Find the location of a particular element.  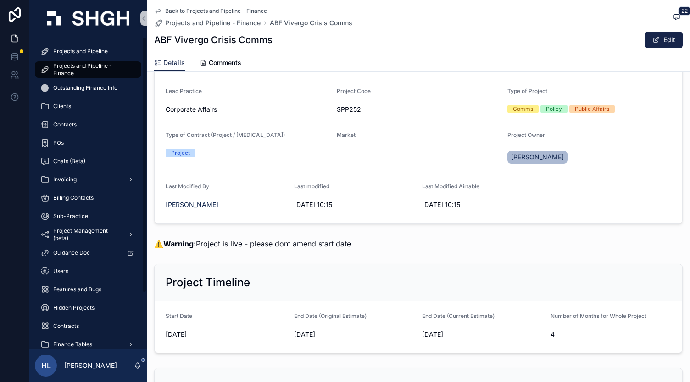

div: Policy is located at coordinates (553, 109).